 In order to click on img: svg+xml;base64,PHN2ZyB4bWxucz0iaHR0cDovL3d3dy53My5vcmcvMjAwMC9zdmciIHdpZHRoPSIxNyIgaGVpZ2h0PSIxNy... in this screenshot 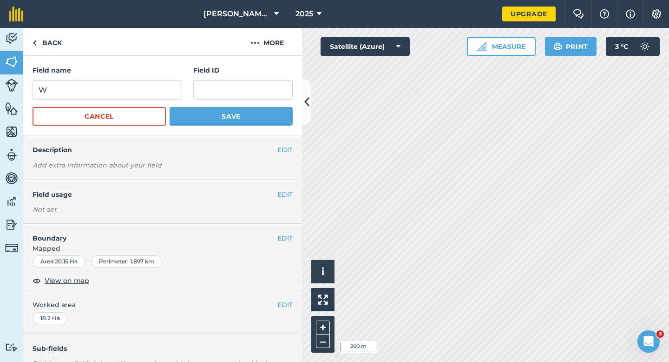, I will do `click(631, 14)`.